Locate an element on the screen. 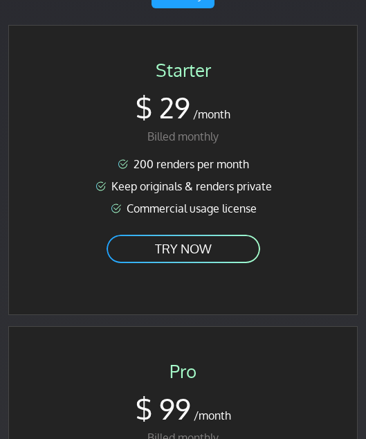 The width and height of the screenshot is (366, 439). li: 200 renders per month is located at coordinates (183, 164).